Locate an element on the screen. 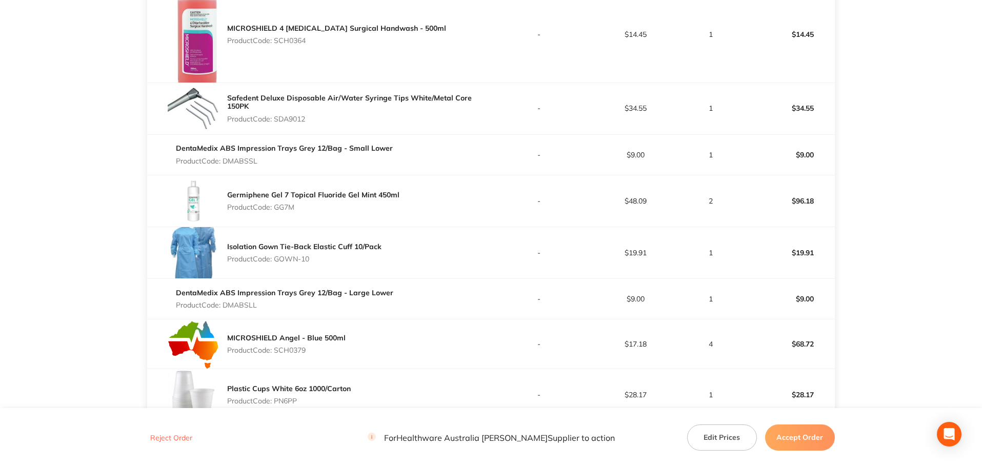 Image resolution: width=982 pixels, height=467 pixels. p: Product Code: PN6PP is located at coordinates (289, 401).